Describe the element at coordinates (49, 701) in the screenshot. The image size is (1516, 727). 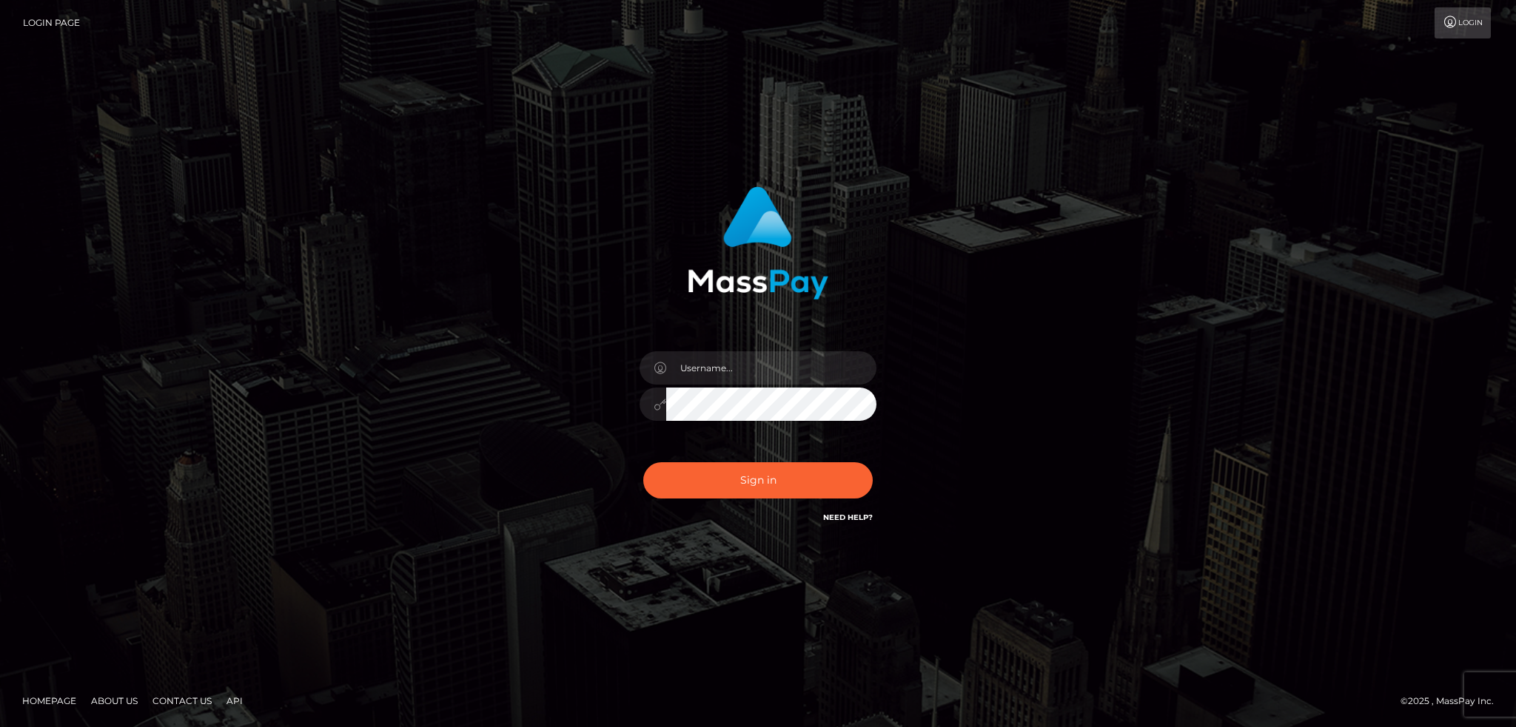
I see `a: Homepage` at that location.